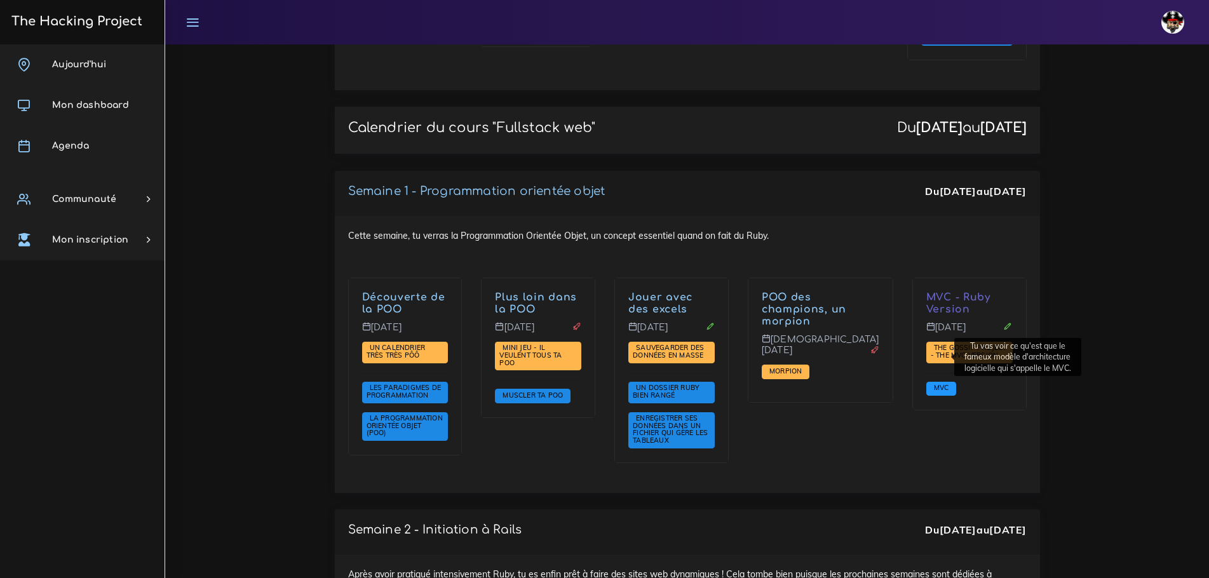  Describe the element at coordinates (404, 391) in the screenshot. I see `span: Les paradigmes de programmation` at that location.